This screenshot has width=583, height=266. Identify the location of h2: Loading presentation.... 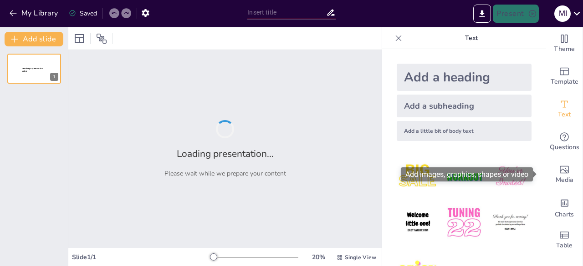
(225, 154).